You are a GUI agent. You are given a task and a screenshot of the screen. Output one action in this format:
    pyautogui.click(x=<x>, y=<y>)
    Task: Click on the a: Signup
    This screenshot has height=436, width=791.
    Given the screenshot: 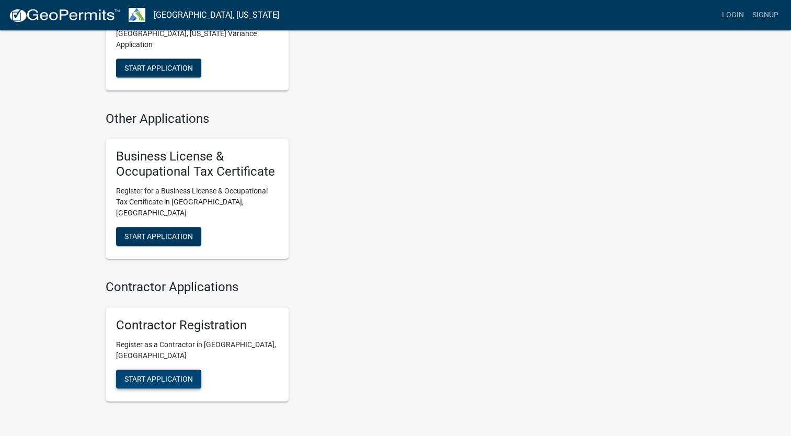 What is the action you would take?
    pyautogui.click(x=765, y=15)
    